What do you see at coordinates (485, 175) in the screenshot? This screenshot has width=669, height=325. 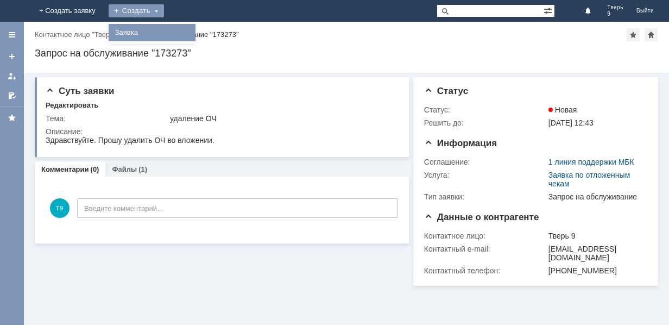 I see `div: Услуга:` at bounding box center [485, 175].